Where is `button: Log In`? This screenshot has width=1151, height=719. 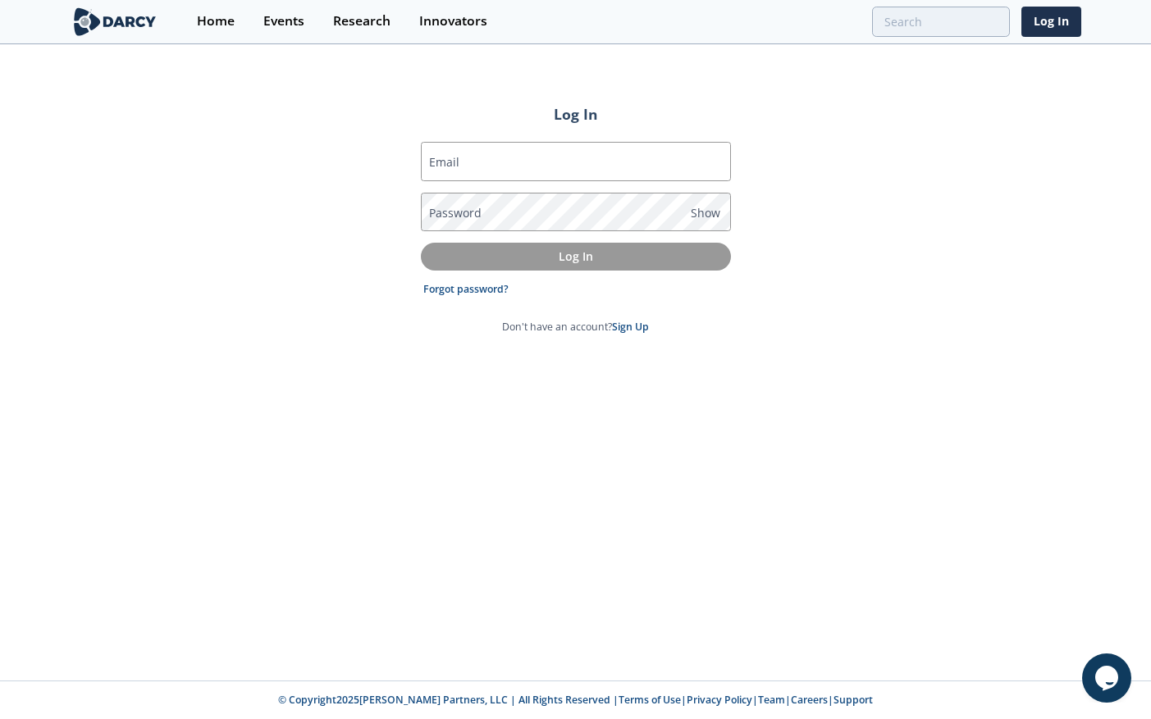
button: Log In is located at coordinates (576, 256).